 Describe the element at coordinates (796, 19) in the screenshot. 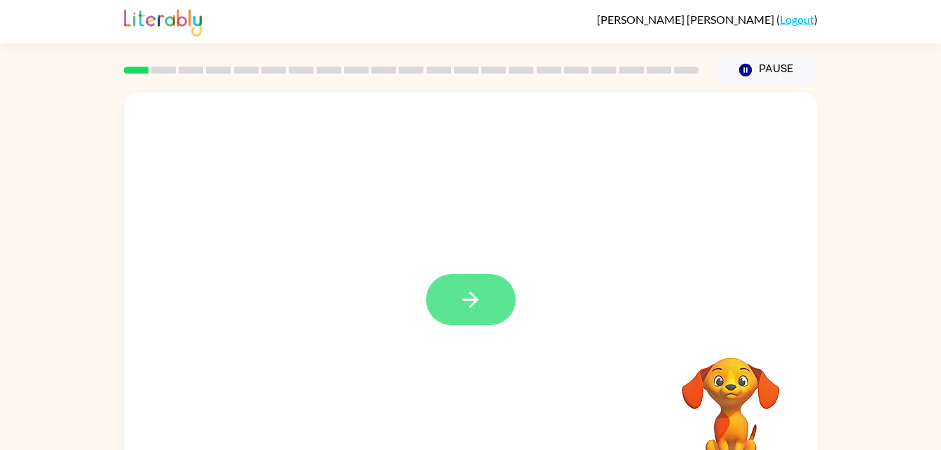

I see `a: Logout` at that location.